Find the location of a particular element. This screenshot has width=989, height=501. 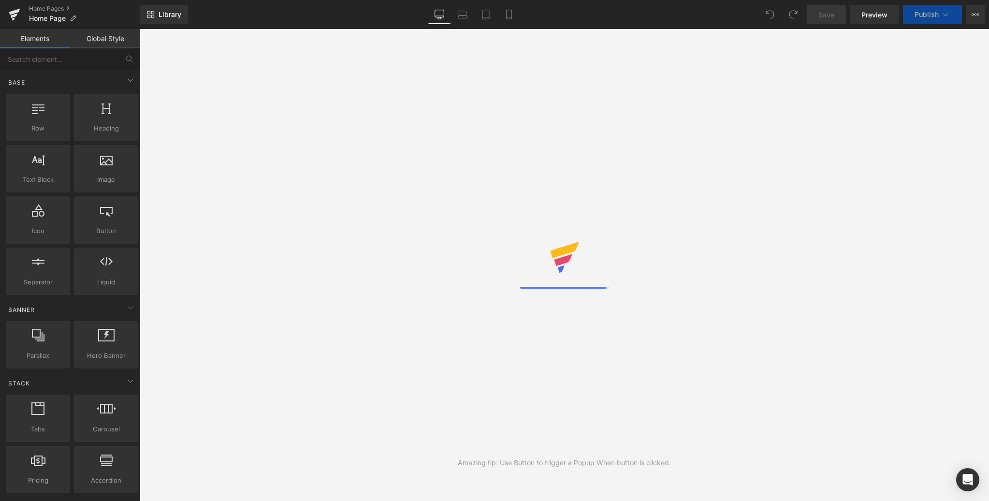

a: Mobile is located at coordinates (509, 15).